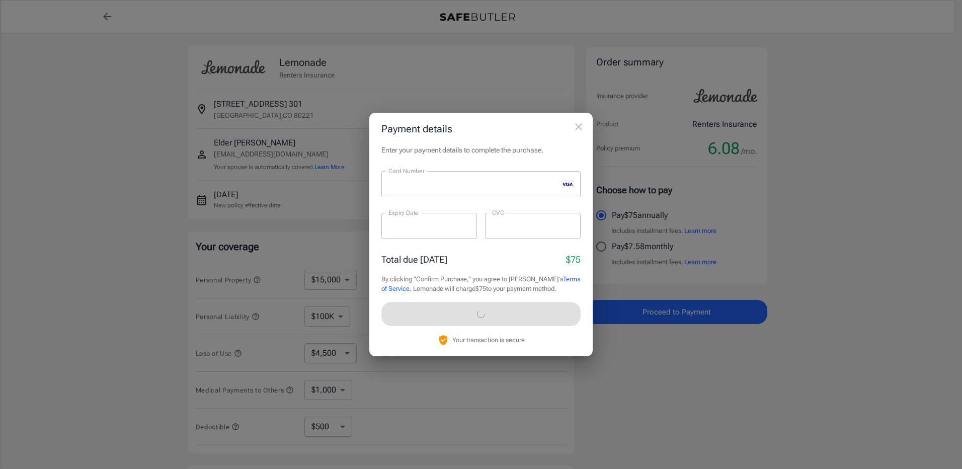 Image resolution: width=962 pixels, height=469 pixels. What do you see at coordinates (498, 212) in the screenshot?
I see `label: CVC` at bounding box center [498, 212].